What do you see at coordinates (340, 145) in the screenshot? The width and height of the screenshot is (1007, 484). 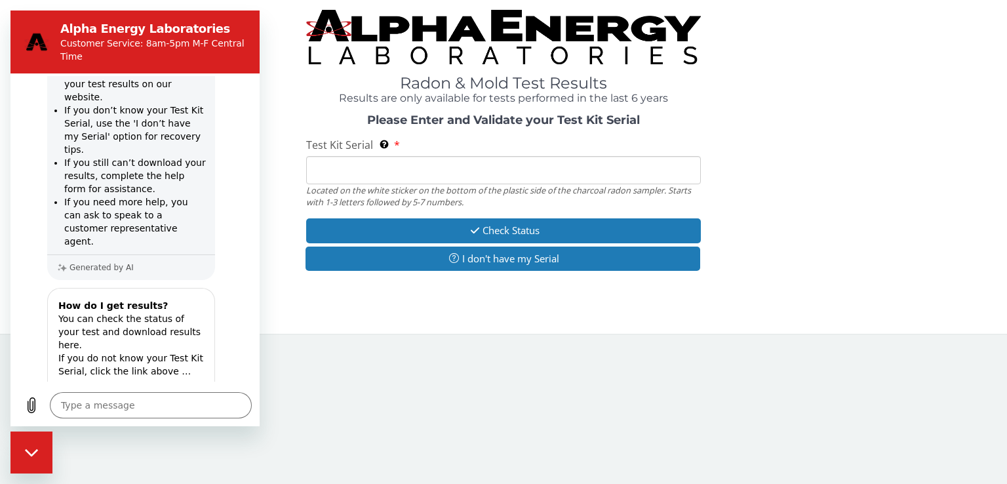 I see `span: Test Kit Serial` at bounding box center [340, 145].